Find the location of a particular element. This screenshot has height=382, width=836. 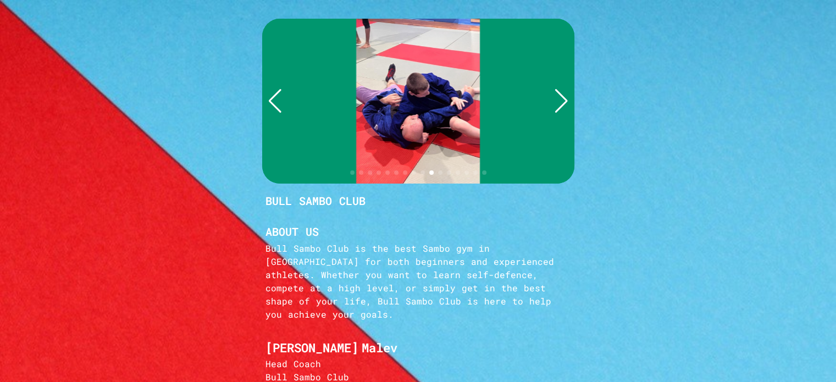

div: Head Coach is located at coordinates (418, 364).